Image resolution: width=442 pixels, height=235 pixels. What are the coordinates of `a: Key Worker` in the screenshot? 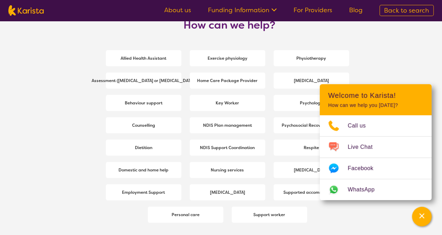 It's located at (228, 103).